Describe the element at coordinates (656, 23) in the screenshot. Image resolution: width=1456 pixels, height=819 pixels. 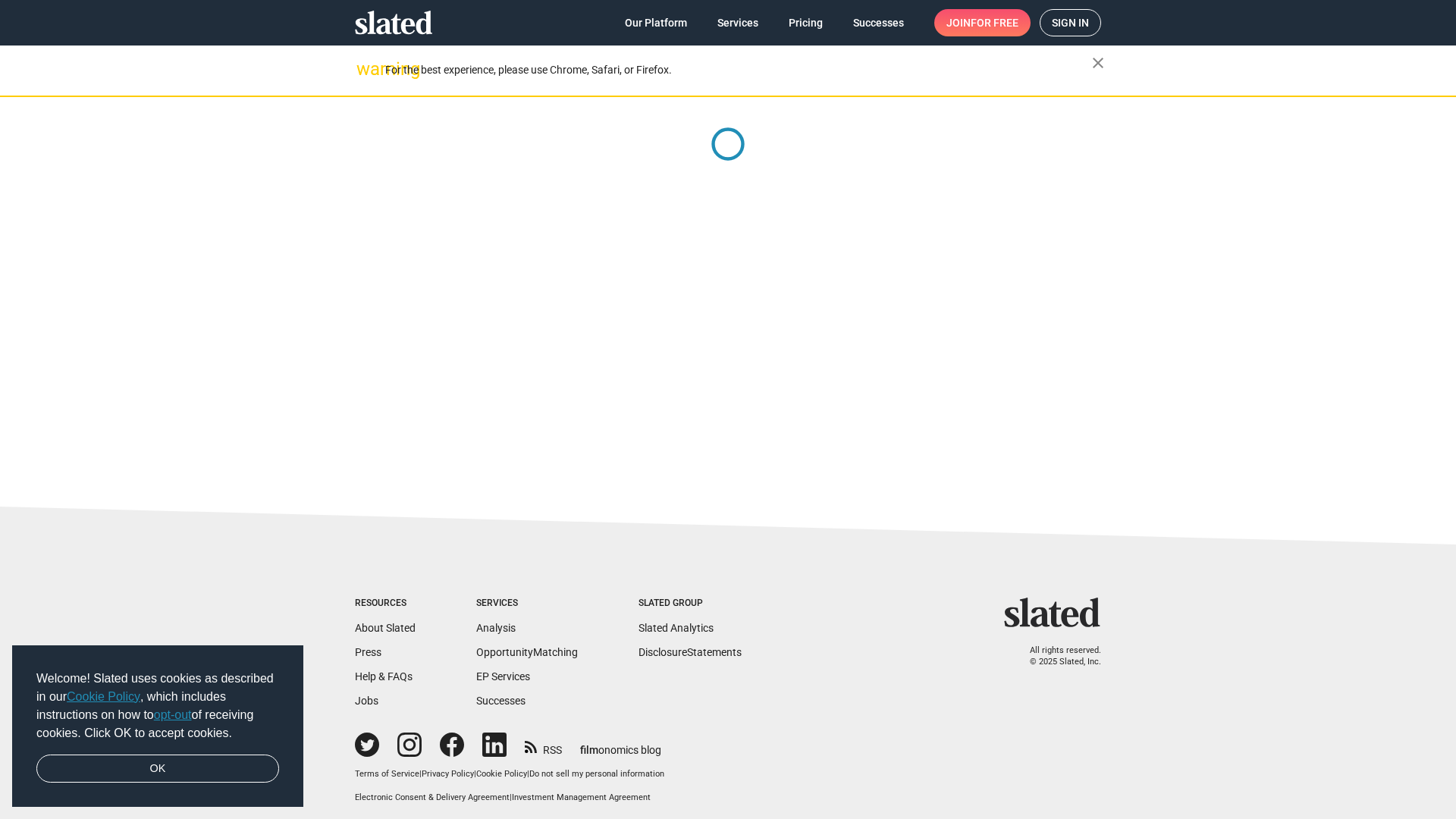
I see `a: Our Platform` at that location.